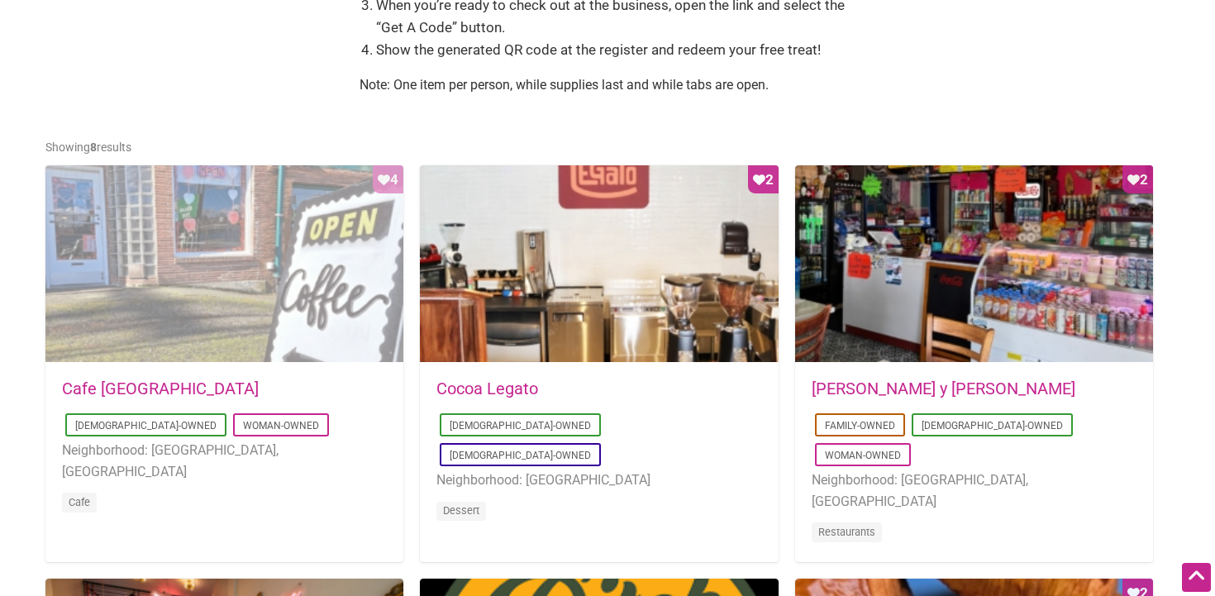 The height and width of the screenshot is (596, 1215). I want to click on div: Scroll Back to Top, so click(1196, 577).